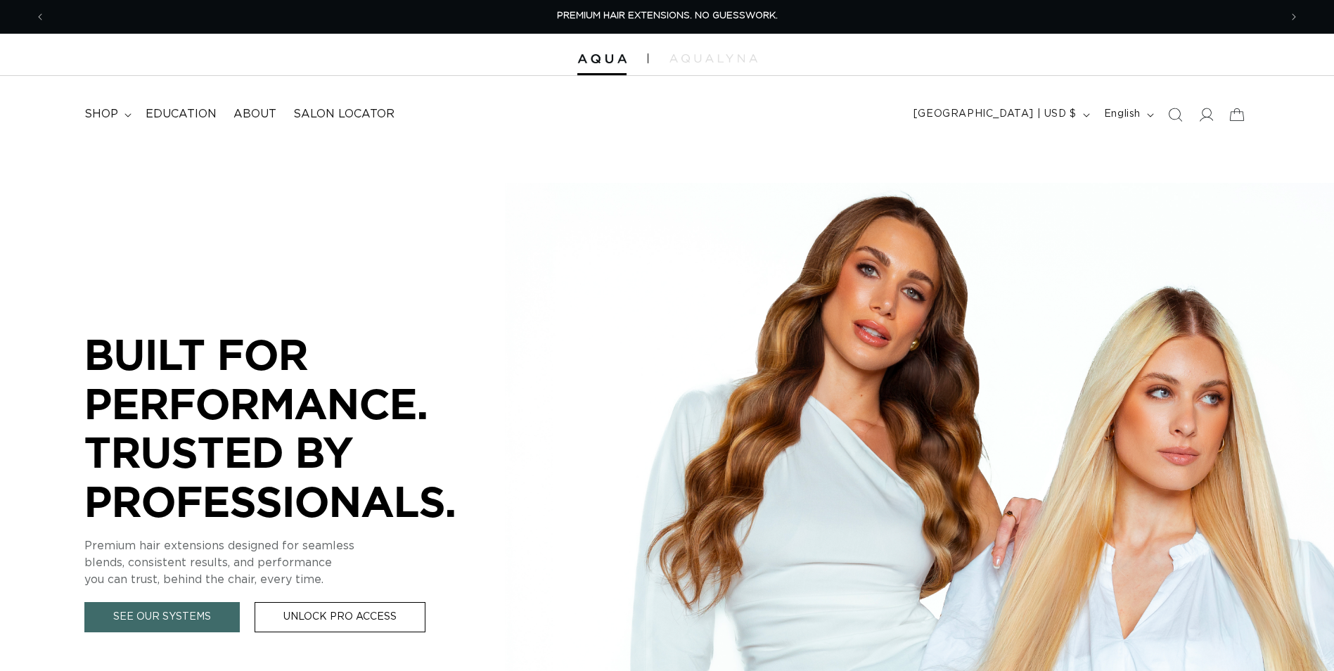 The height and width of the screenshot is (671, 1334). What do you see at coordinates (340, 617) in the screenshot?
I see `a: Unlock Pro Access` at bounding box center [340, 617].